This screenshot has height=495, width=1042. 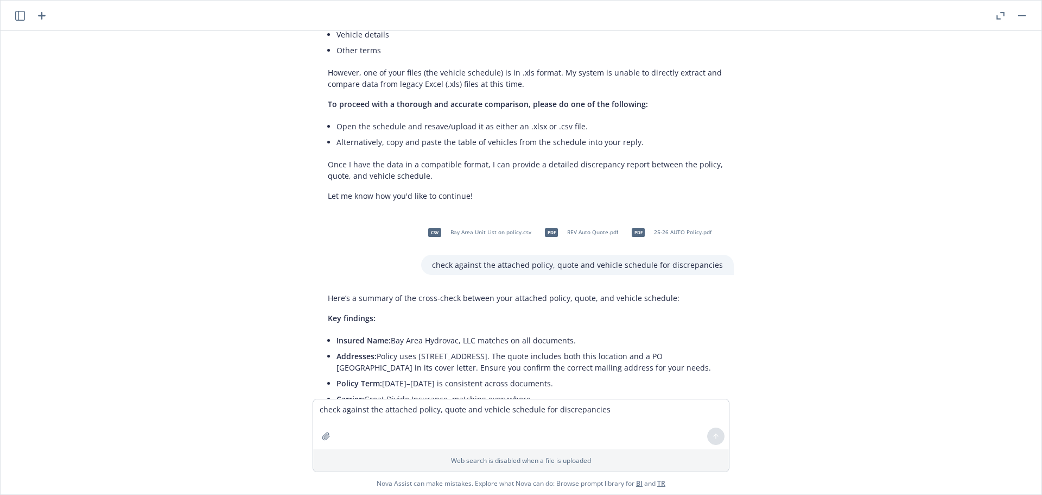 I want to click on a: TR, so click(x=661, y=483).